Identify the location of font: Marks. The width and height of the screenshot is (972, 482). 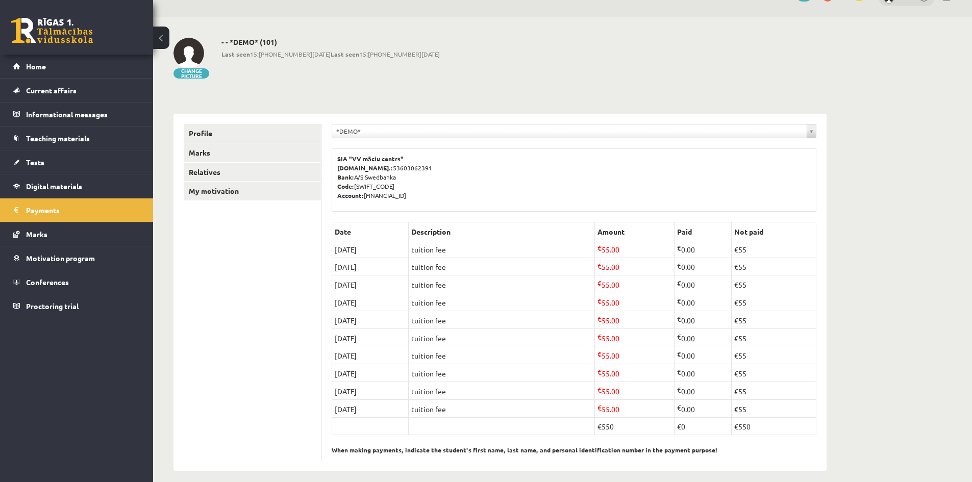
(200, 153).